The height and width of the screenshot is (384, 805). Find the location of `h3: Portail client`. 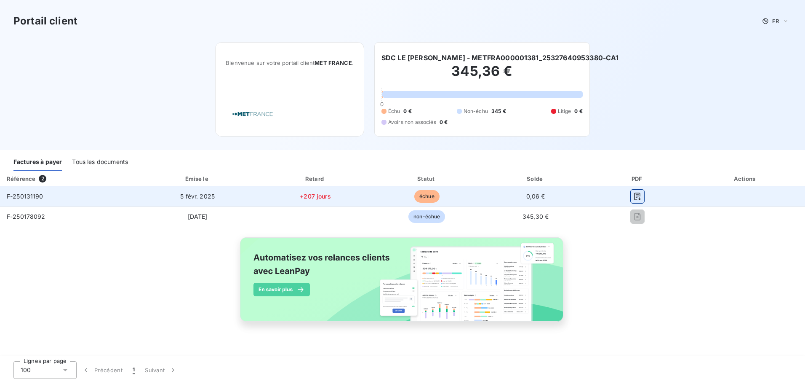

h3: Portail client is located at coordinates (45, 21).